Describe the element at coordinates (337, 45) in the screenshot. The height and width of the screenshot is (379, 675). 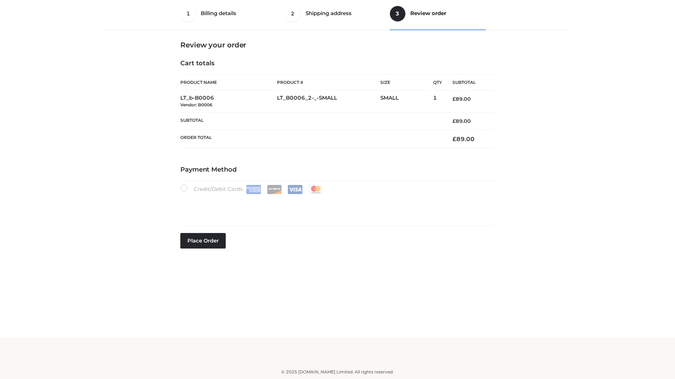
I see `h3: Review your order` at that location.